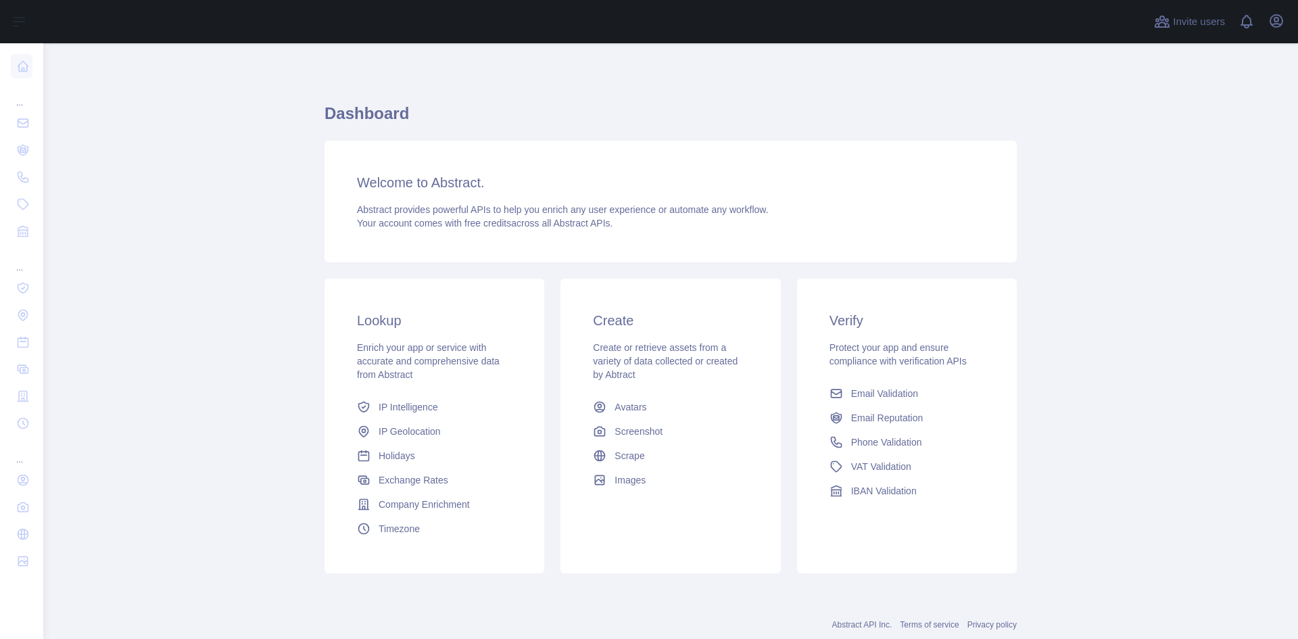 The height and width of the screenshot is (639, 1298). Describe the element at coordinates (898, 354) in the screenshot. I see `span: Protect your app and ensure compliance with verification APIs` at that location.